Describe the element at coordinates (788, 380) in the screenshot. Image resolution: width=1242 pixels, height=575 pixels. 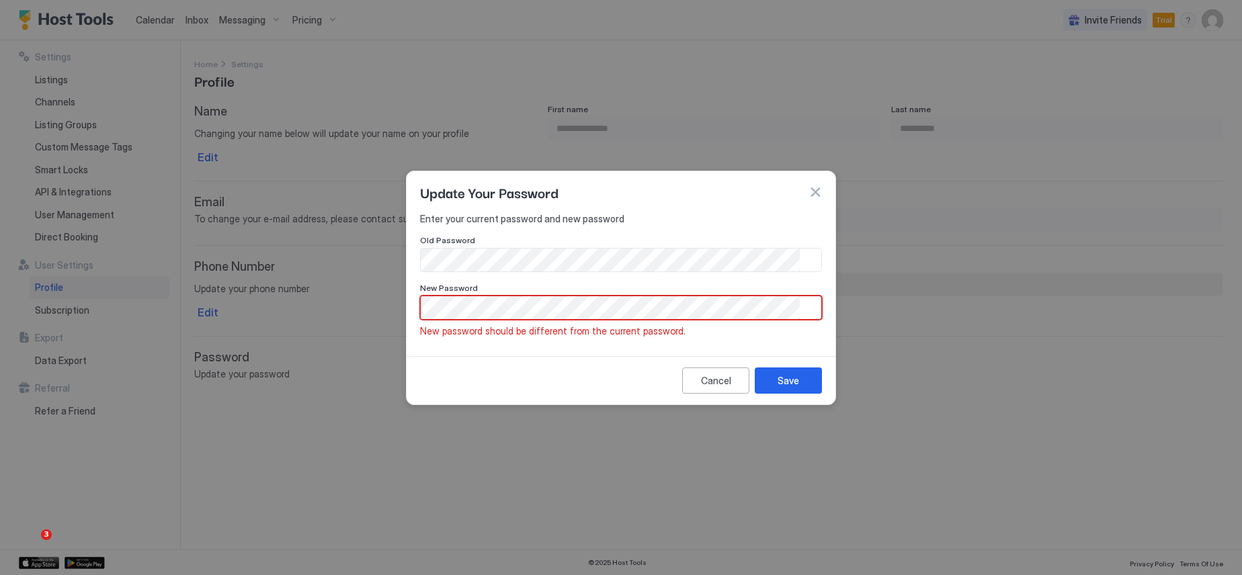
I see `div: Save` at that location.